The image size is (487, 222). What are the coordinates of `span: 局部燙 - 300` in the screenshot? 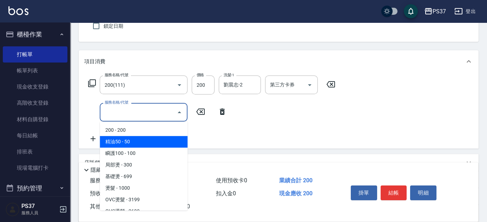 It's located at (144, 165).